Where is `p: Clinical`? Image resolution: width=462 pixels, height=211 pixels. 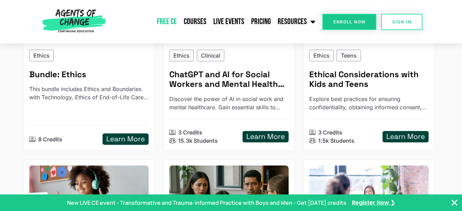 p: Clinical is located at coordinates (211, 55).